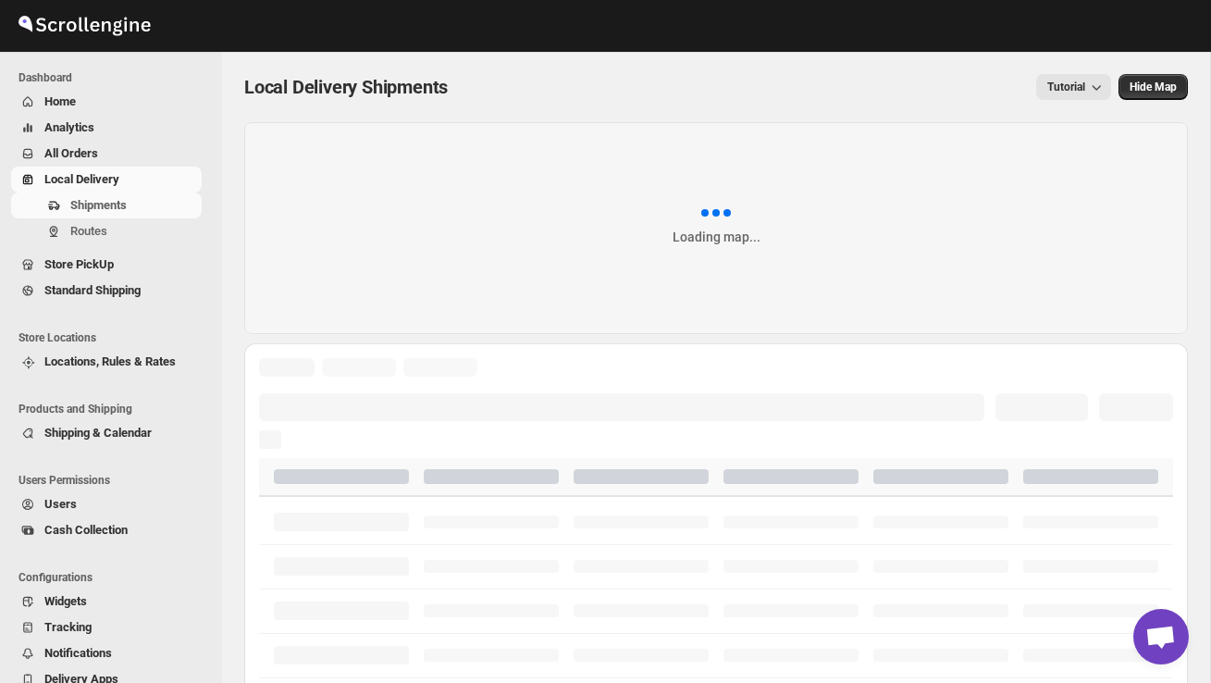 Image resolution: width=1211 pixels, height=683 pixels. I want to click on button: Shipping & Calendar, so click(106, 433).